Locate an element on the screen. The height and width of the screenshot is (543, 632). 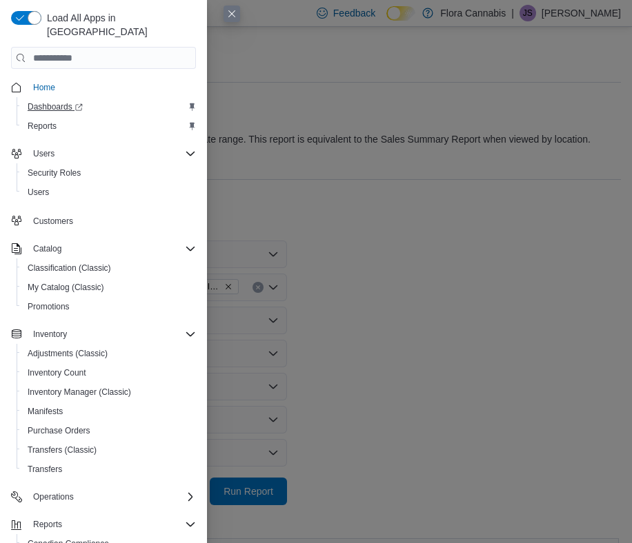
button: Manifests is located at coordinates (109, 412).